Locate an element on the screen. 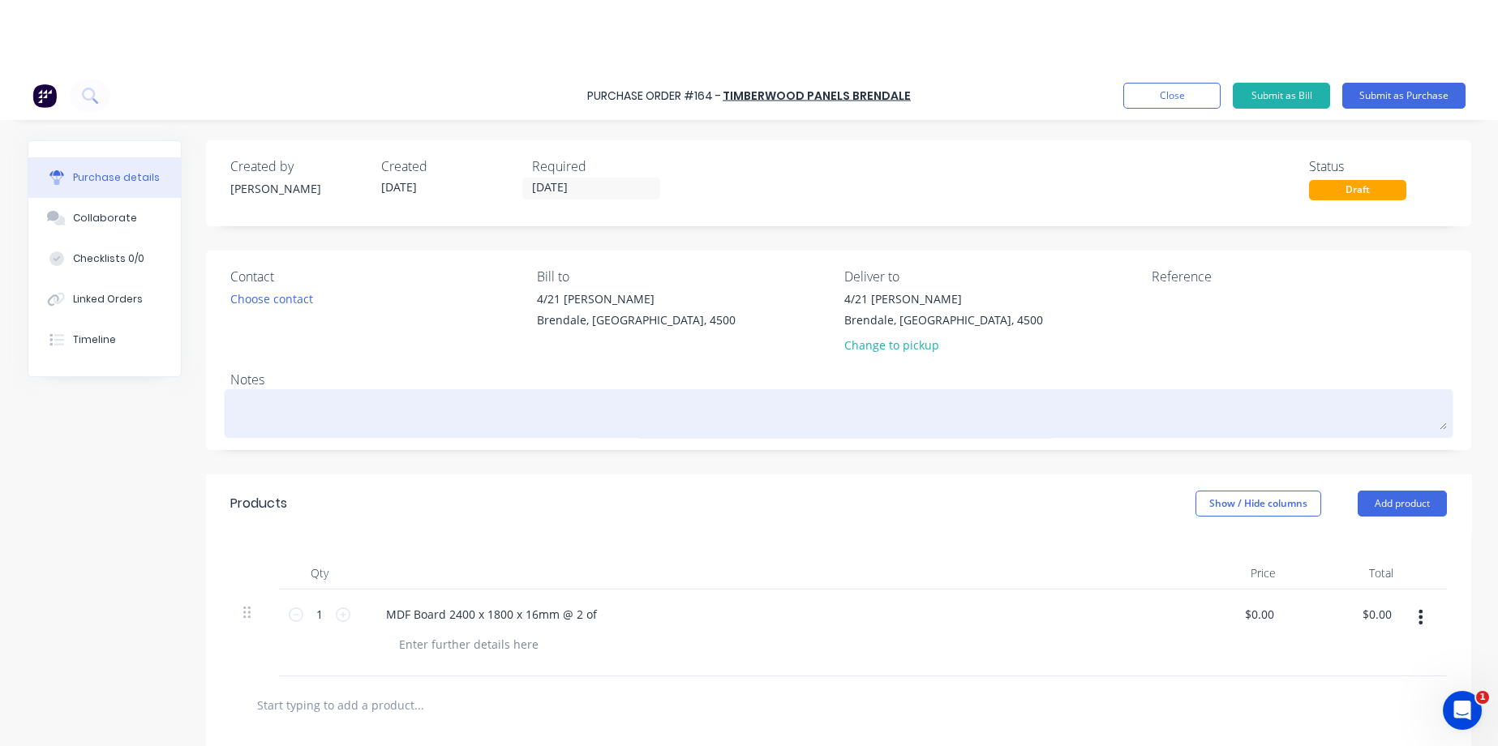 The height and width of the screenshot is (746, 1498). div: Notes is located at coordinates (839, 380).